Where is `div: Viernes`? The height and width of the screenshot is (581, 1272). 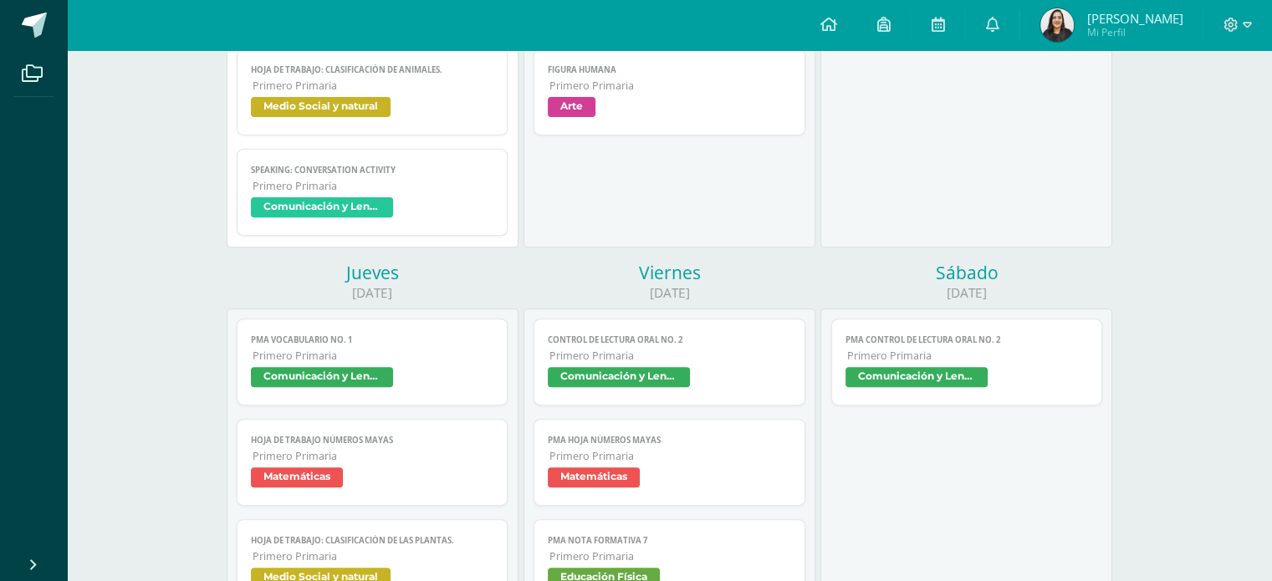
div: Viernes is located at coordinates (669, 273).